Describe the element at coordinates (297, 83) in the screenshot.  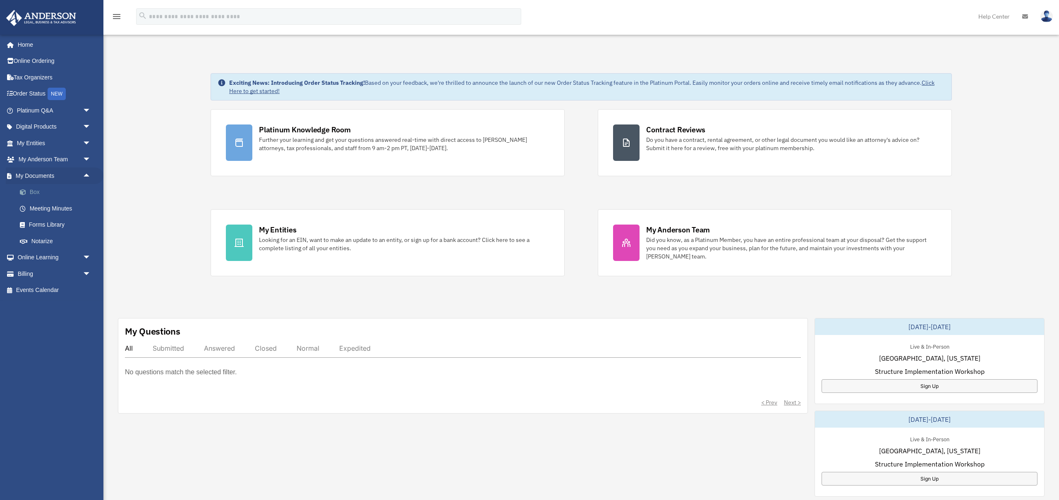
I see `strong: Exciting News: Introducing Order Status Tracking!` at that location.